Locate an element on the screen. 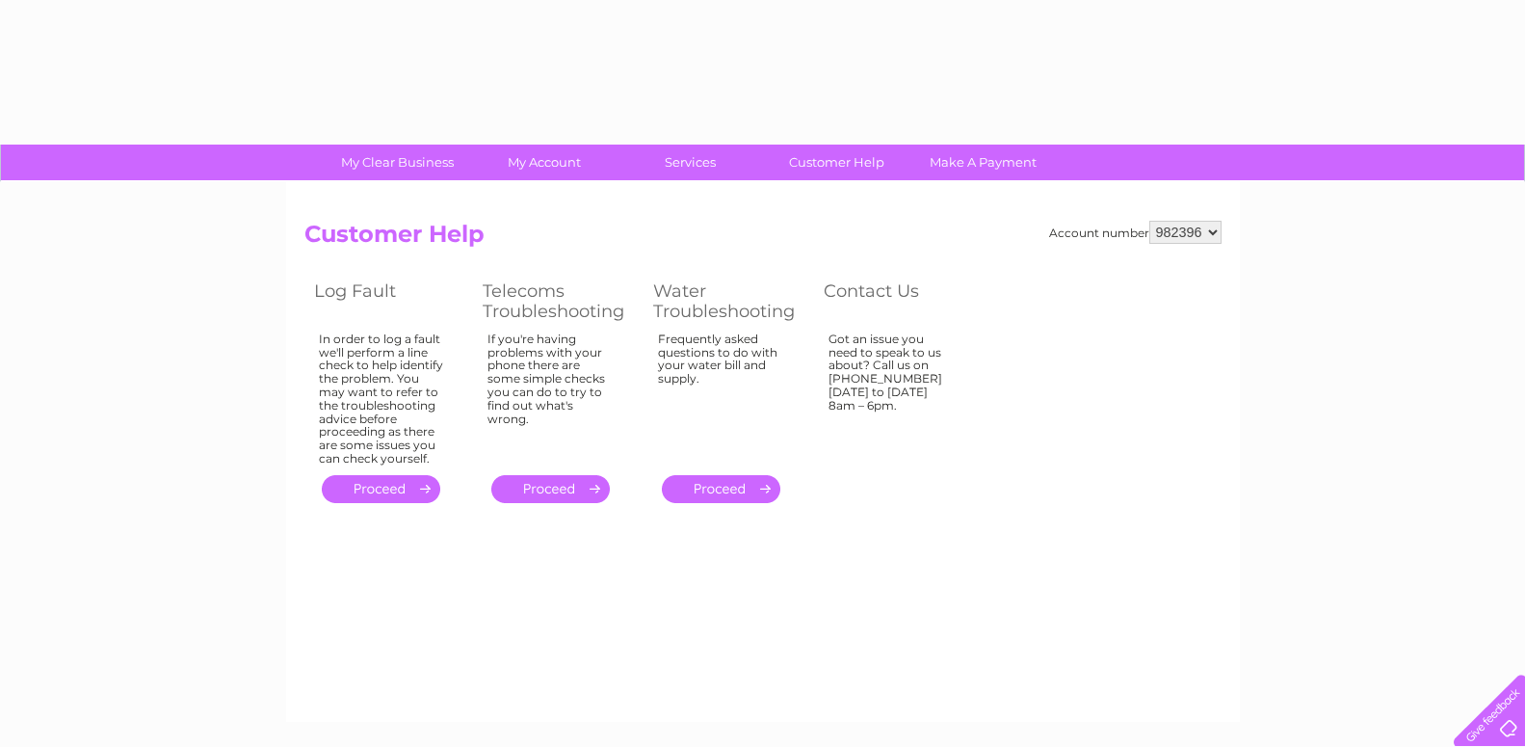 This screenshot has height=747, width=1525. th: Contact Us is located at coordinates (898, 301).